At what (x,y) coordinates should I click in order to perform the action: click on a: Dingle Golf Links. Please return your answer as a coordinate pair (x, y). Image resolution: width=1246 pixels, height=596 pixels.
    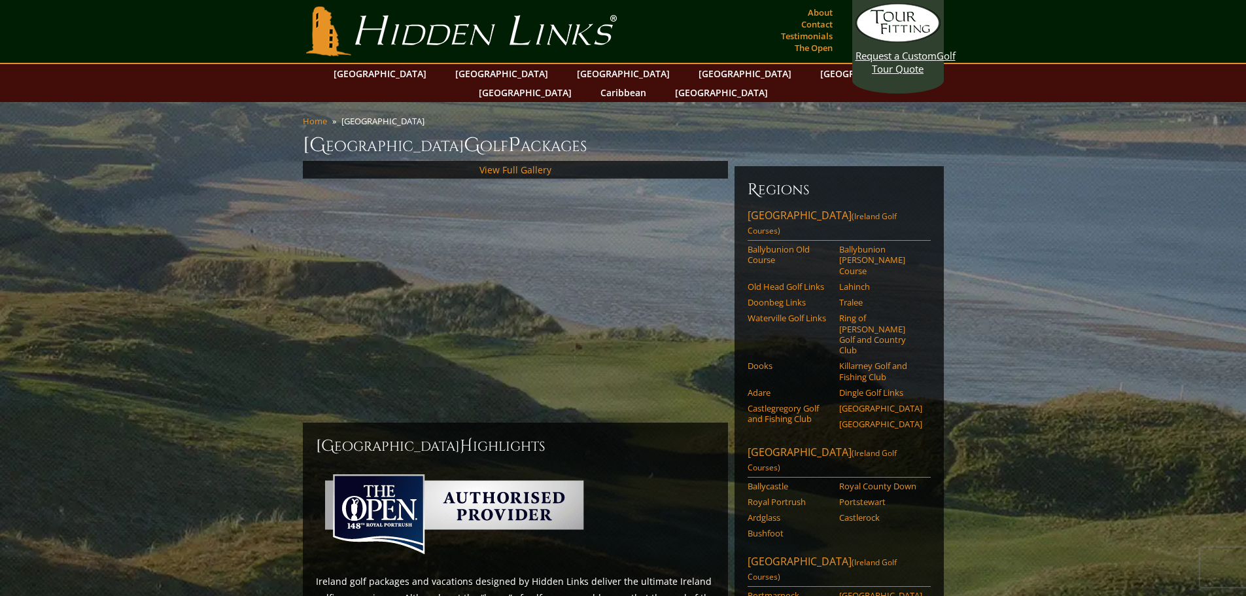
    Looking at the image, I should click on (881, 393).